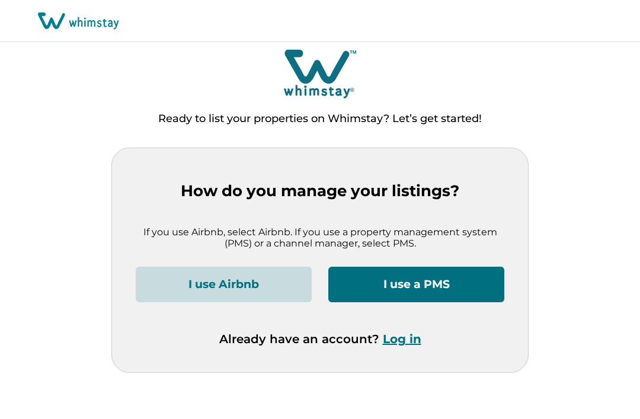 The height and width of the screenshot is (419, 640). I want to click on p: How do you manage your listings?, so click(320, 191).